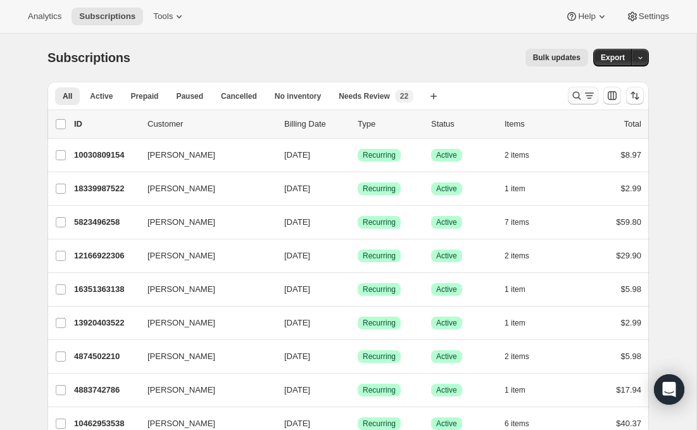 This screenshot has width=697, height=430. What do you see at coordinates (358, 124) in the screenshot?
I see `div: IDCustomerBilling DateTypeStatusItemsTotal` at bounding box center [358, 124].